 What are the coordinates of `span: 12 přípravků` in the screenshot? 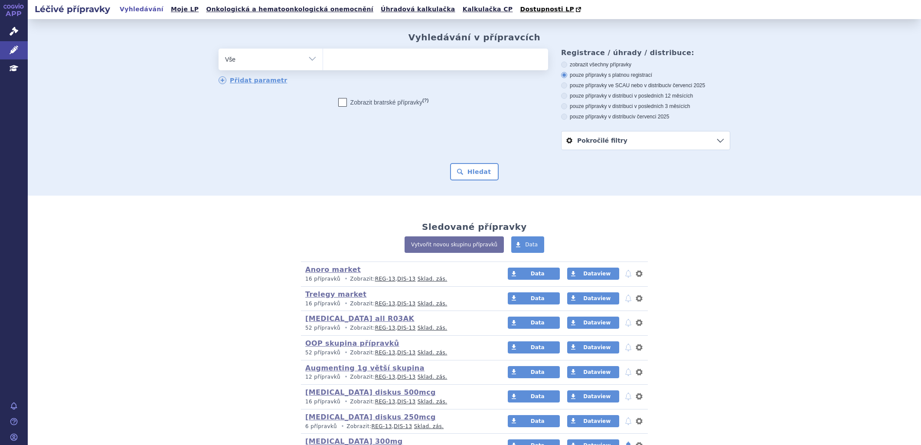 It's located at (323, 377).